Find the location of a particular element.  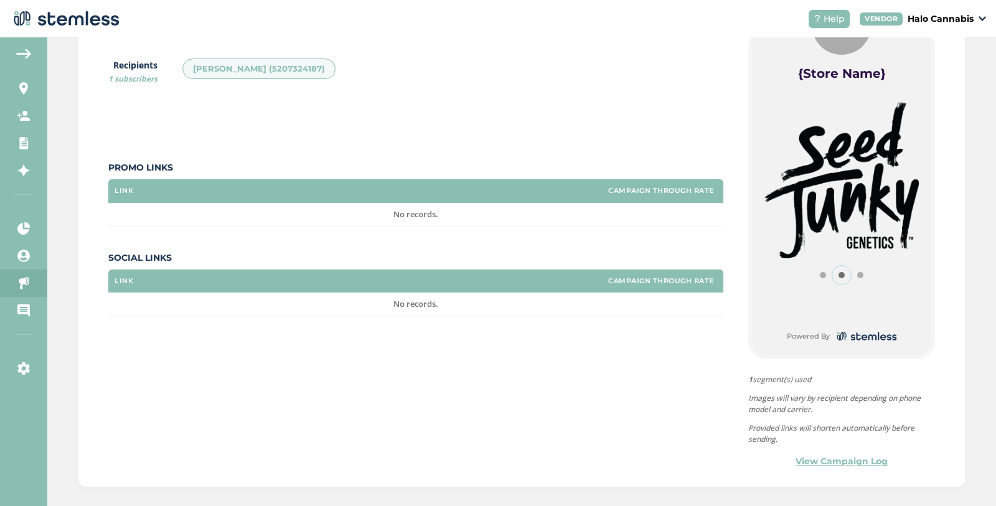

label: Recipients is located at coordinates (133, 72).